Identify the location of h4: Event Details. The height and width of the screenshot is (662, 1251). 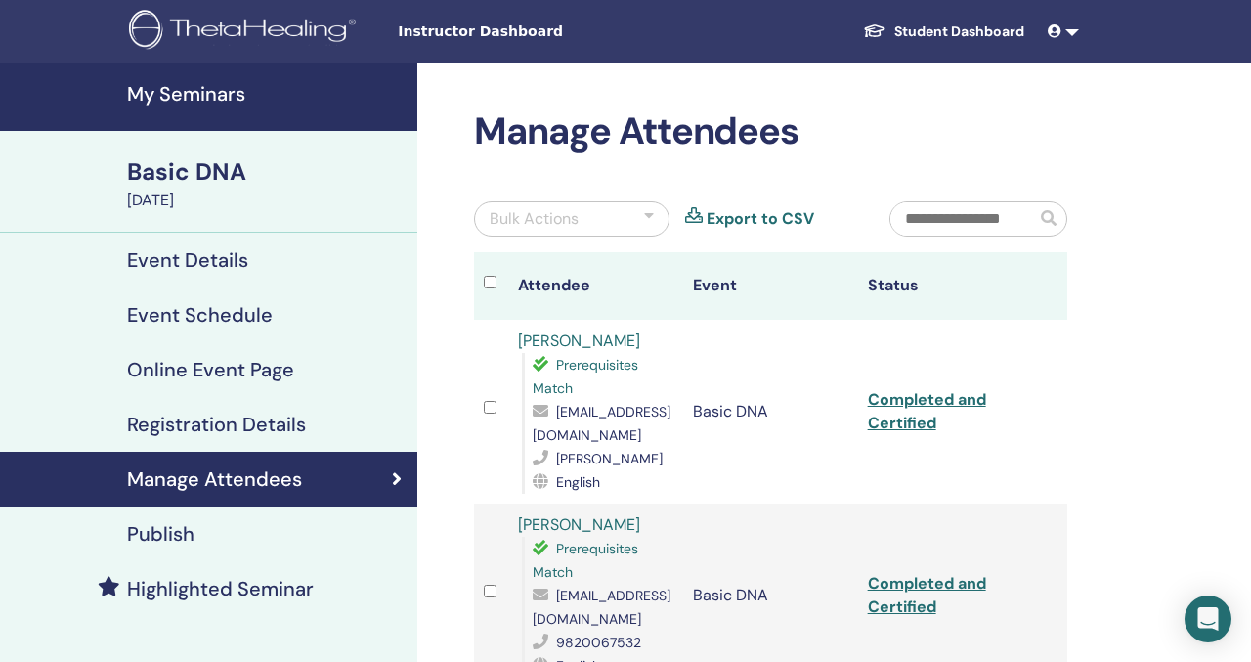
(188, 260).